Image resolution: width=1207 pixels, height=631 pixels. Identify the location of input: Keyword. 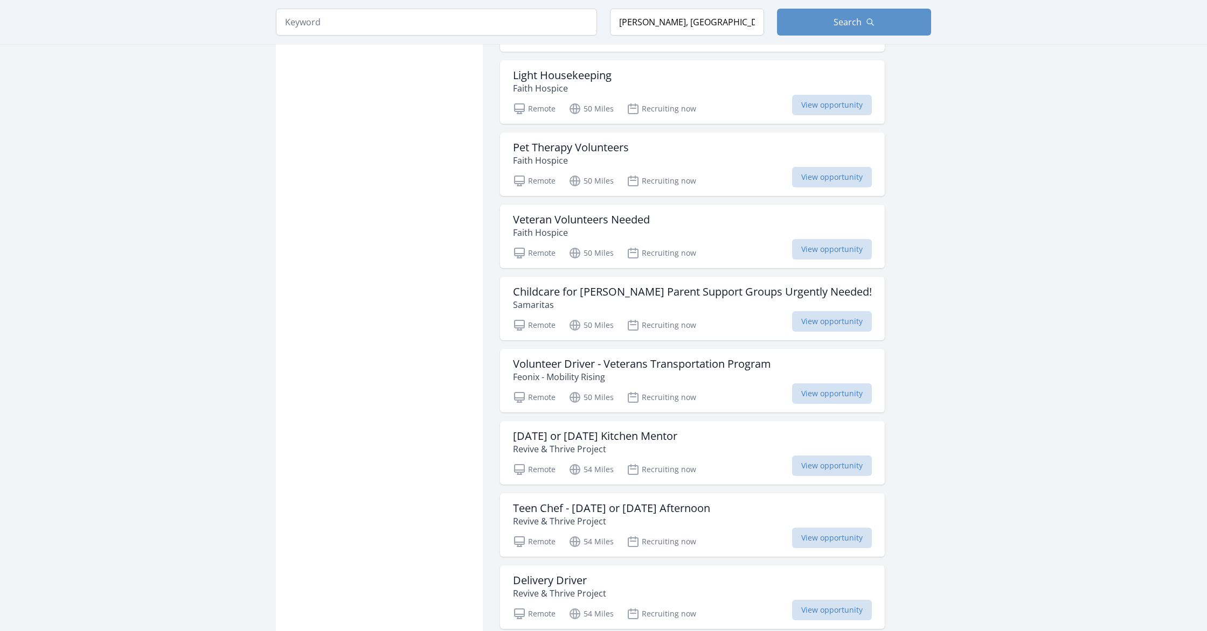
(436, 22).